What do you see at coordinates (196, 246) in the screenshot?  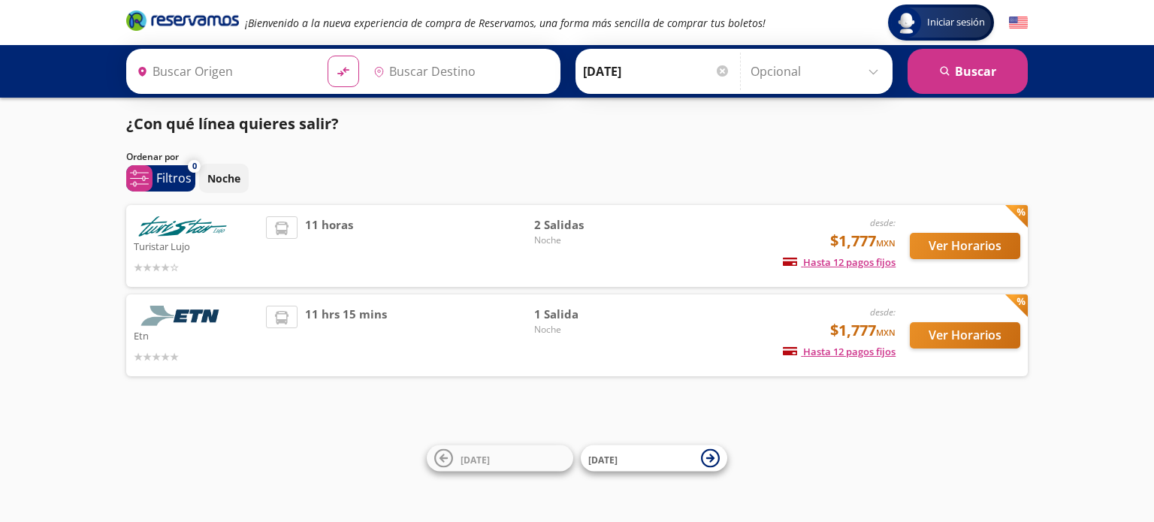 I see `p: Turistar Lujo` at bounding box center [196, 246].